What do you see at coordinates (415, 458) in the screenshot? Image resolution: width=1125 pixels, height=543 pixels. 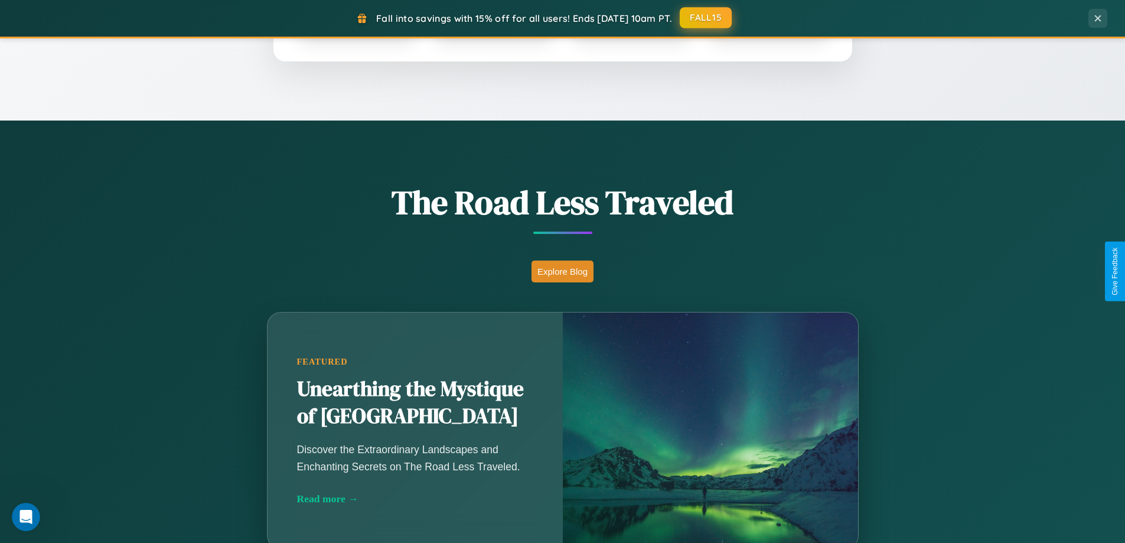 I see `p: Discover the Extraordinary Landscapes and Enchanting Secrets on The Road Less Traveled.` at bounding box center [415, 458].